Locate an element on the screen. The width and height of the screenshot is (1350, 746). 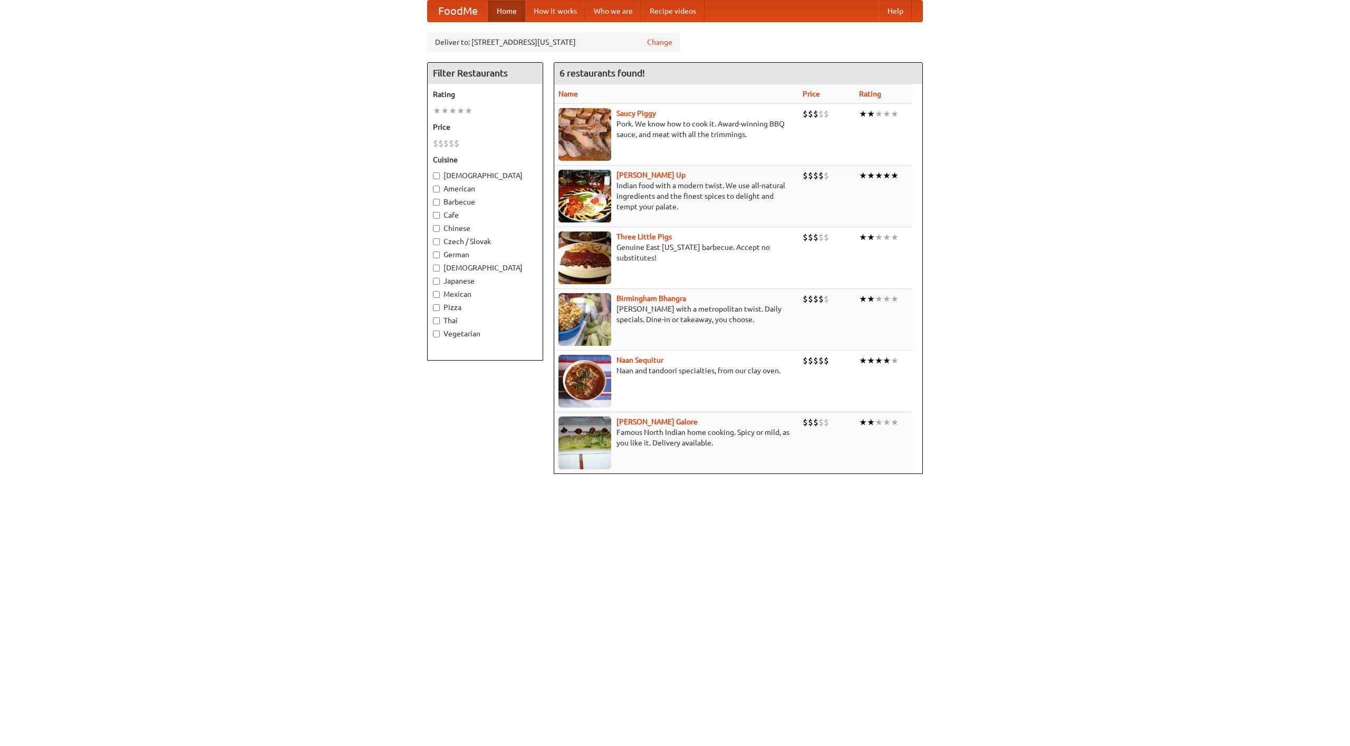
b: Naan Sequitur is located at coordinates (640, 360).